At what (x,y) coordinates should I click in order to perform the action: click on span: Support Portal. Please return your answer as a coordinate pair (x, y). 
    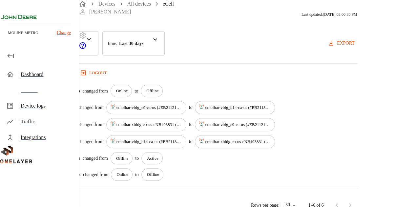
    Looking at the image, I should click on (83, 48).